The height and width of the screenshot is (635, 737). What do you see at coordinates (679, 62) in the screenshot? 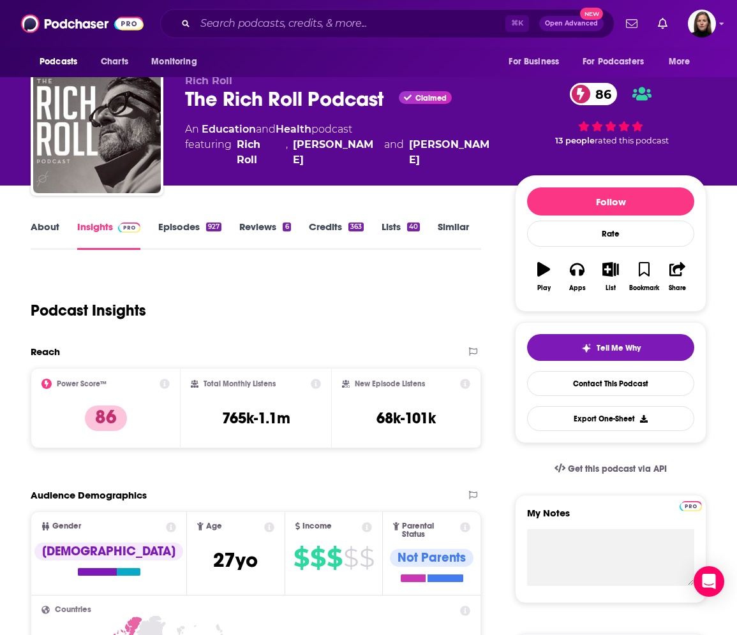
I see `span: More` at bounding box center [679, 62].